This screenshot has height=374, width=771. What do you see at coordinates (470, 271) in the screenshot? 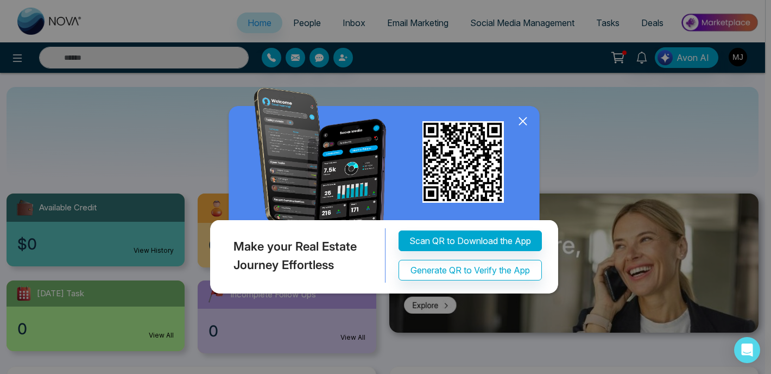
I see `button: Generate QR to Verify the App` at bounding box center [470, 271].